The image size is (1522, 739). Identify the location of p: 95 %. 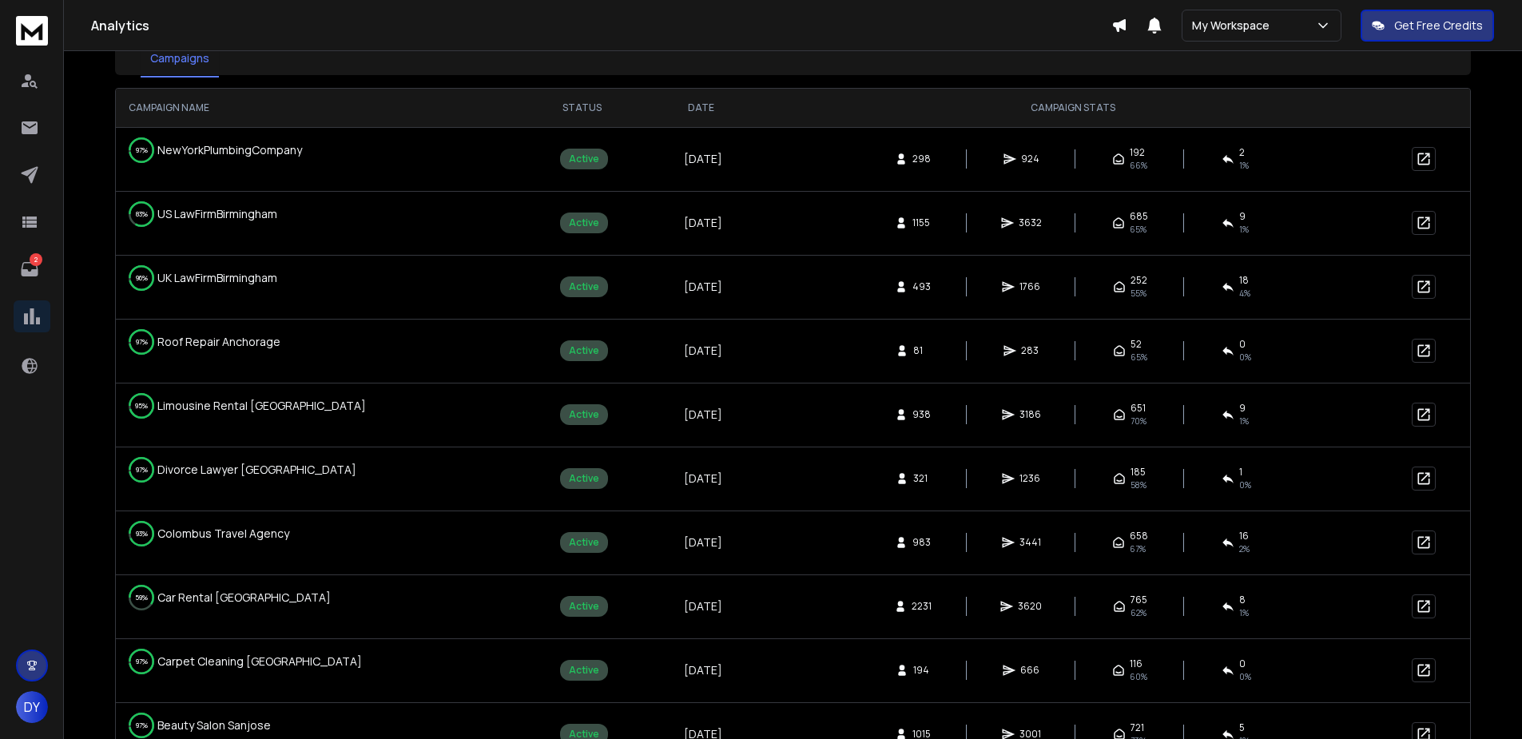
(141, 406).